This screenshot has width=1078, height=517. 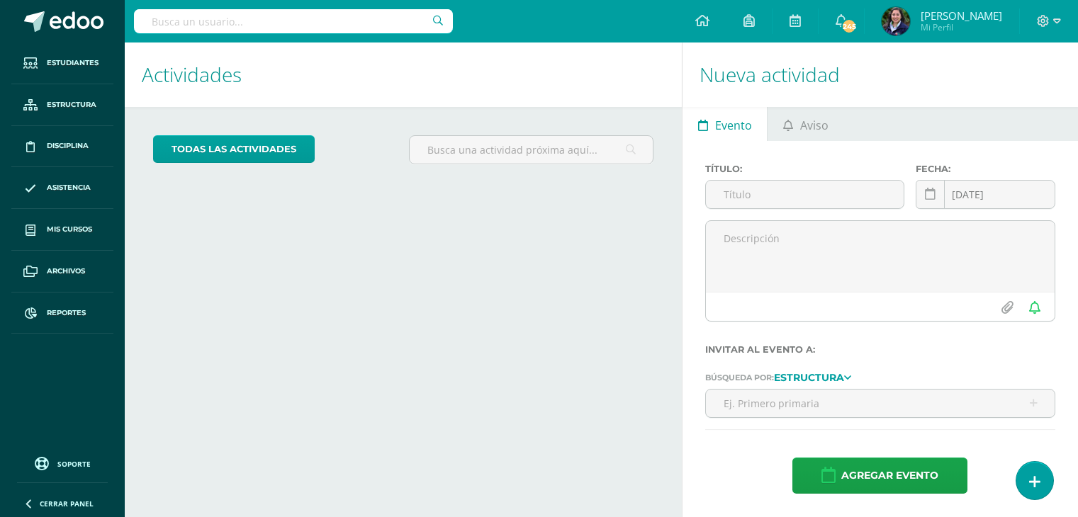 What do you see at coordinates (739, 378) in the screenshot?
I see `span: Búsqueda por:` at bounding box center [739, 378].